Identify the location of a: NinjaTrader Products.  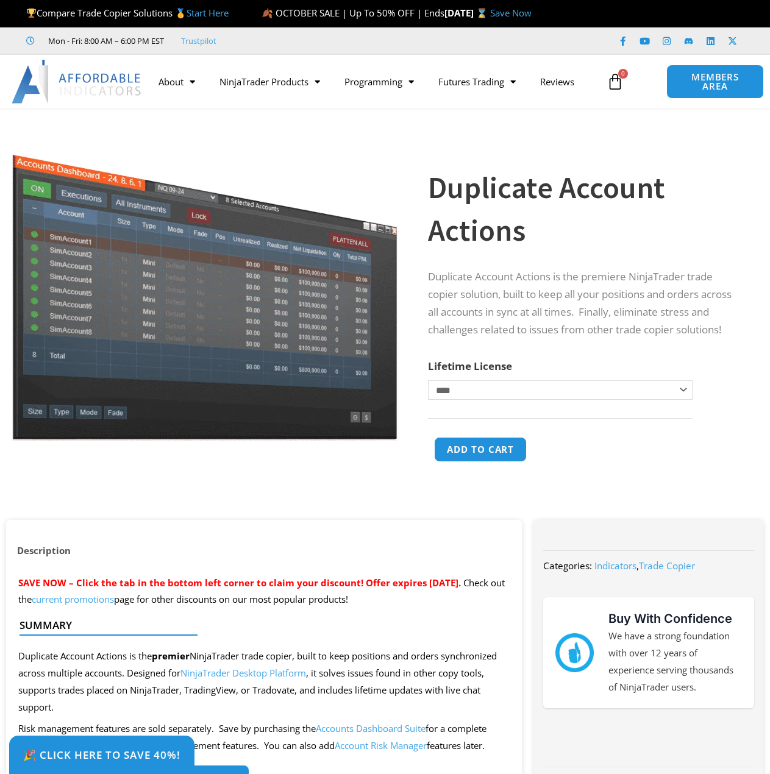
(269, 82).